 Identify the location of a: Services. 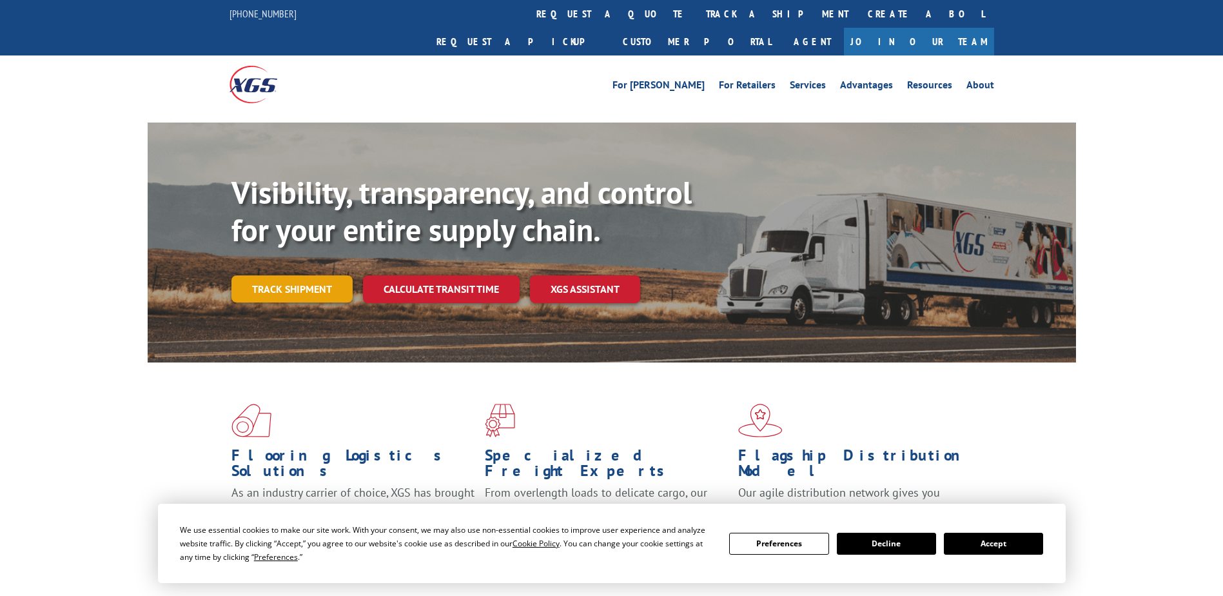
(808, 87).